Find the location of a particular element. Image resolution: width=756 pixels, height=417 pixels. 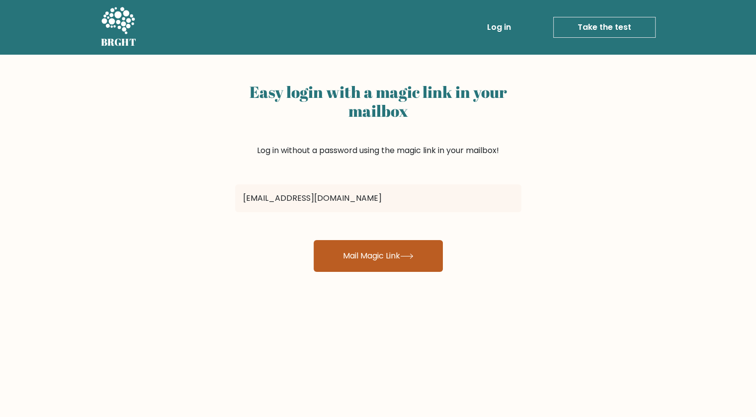

a: Log in is located at coordinates (499, 27).